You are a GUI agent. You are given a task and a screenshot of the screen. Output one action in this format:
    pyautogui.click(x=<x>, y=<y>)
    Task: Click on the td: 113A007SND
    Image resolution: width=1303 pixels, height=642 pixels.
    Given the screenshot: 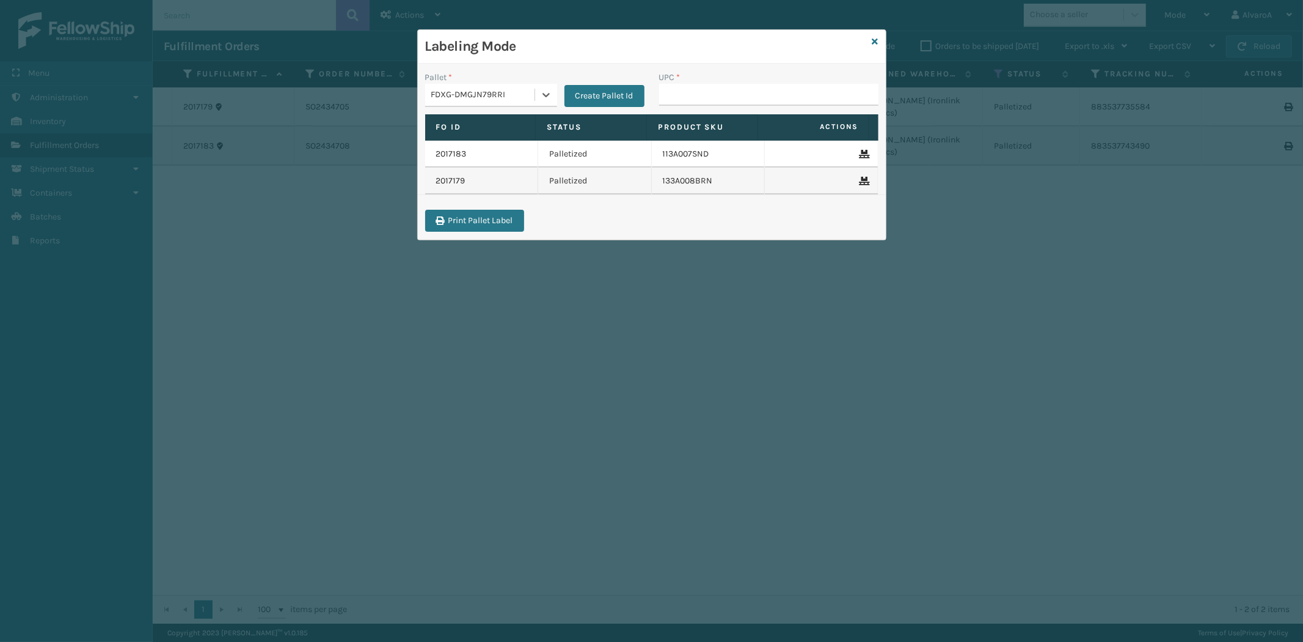 What is the action you would take?
    pyautogui.click(x=709, y=154)
    